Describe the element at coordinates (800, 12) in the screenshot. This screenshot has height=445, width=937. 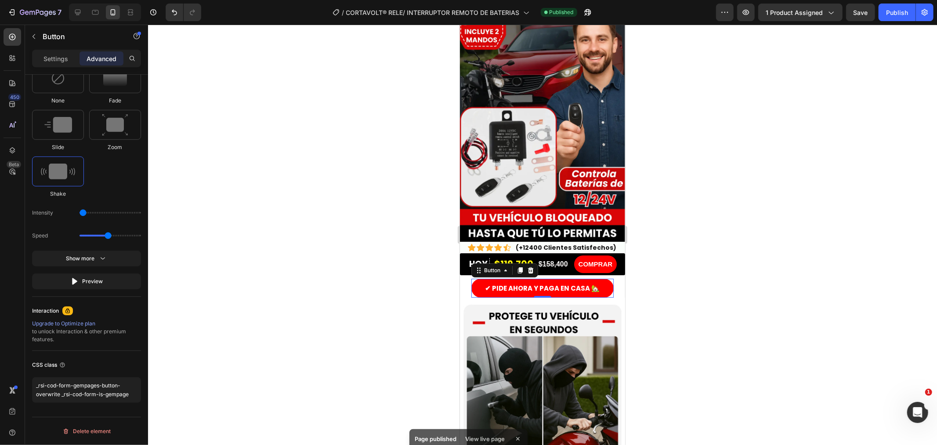
I see `button: 1 product assigned` at that location.